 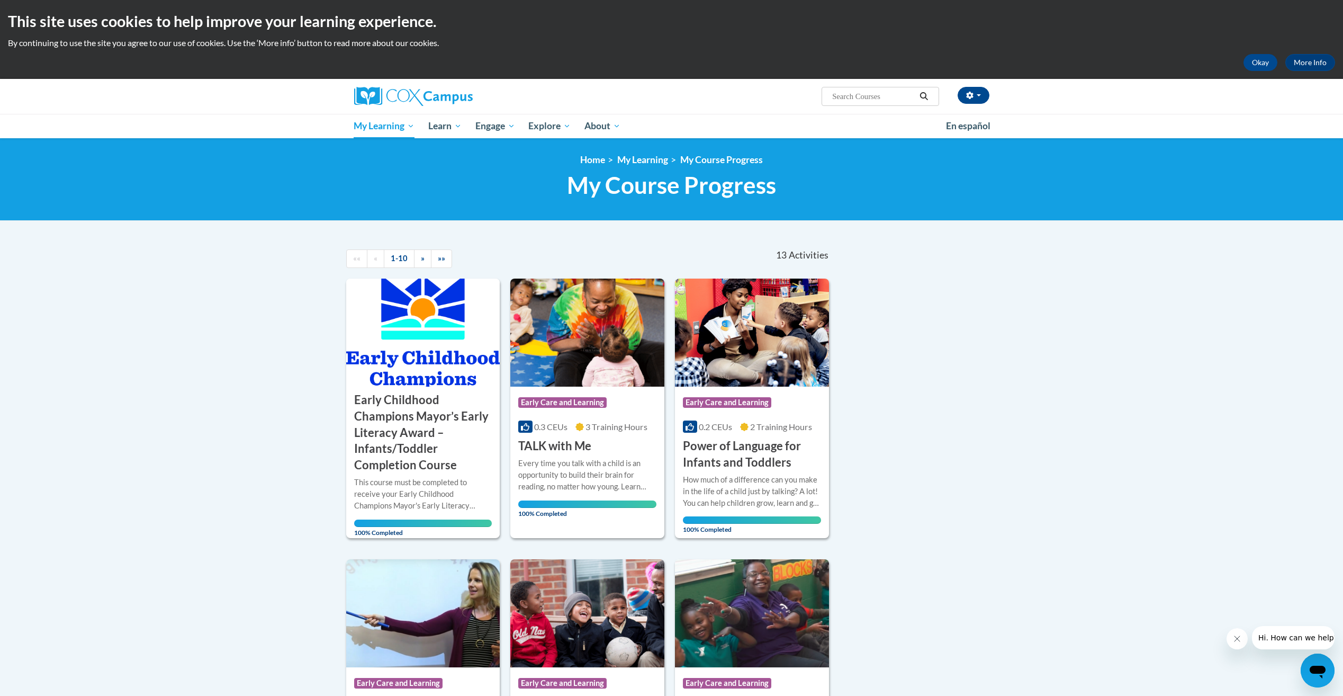 I want to click on span: En español, so click(x=969, y=126).